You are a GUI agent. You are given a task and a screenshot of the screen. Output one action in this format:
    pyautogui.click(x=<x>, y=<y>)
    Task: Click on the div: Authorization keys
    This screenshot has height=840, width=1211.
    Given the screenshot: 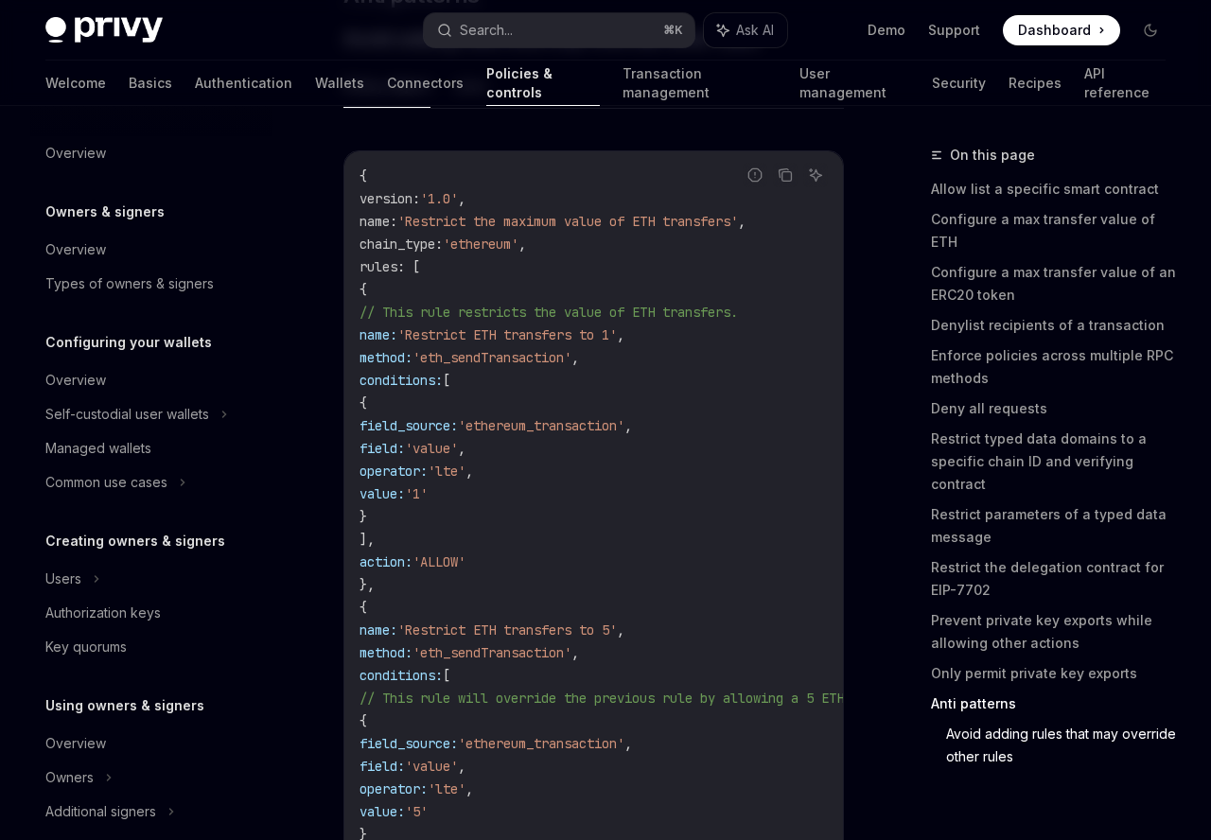 What is the action you would take?
    pyautogui.click(x=103, y=613)
    